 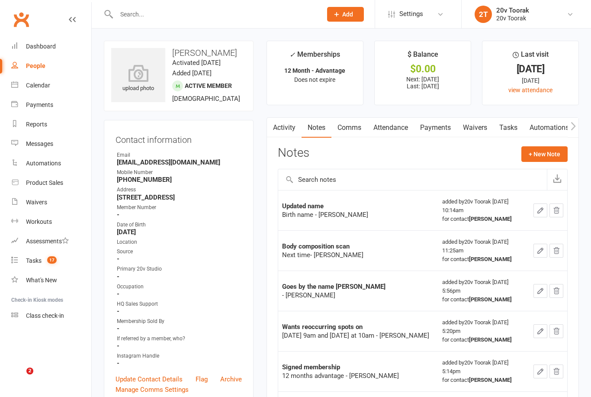 What do you see at coordinates (42, 280) in the screenshot?
I see `div: What's New` at bounding box center [42, 280].